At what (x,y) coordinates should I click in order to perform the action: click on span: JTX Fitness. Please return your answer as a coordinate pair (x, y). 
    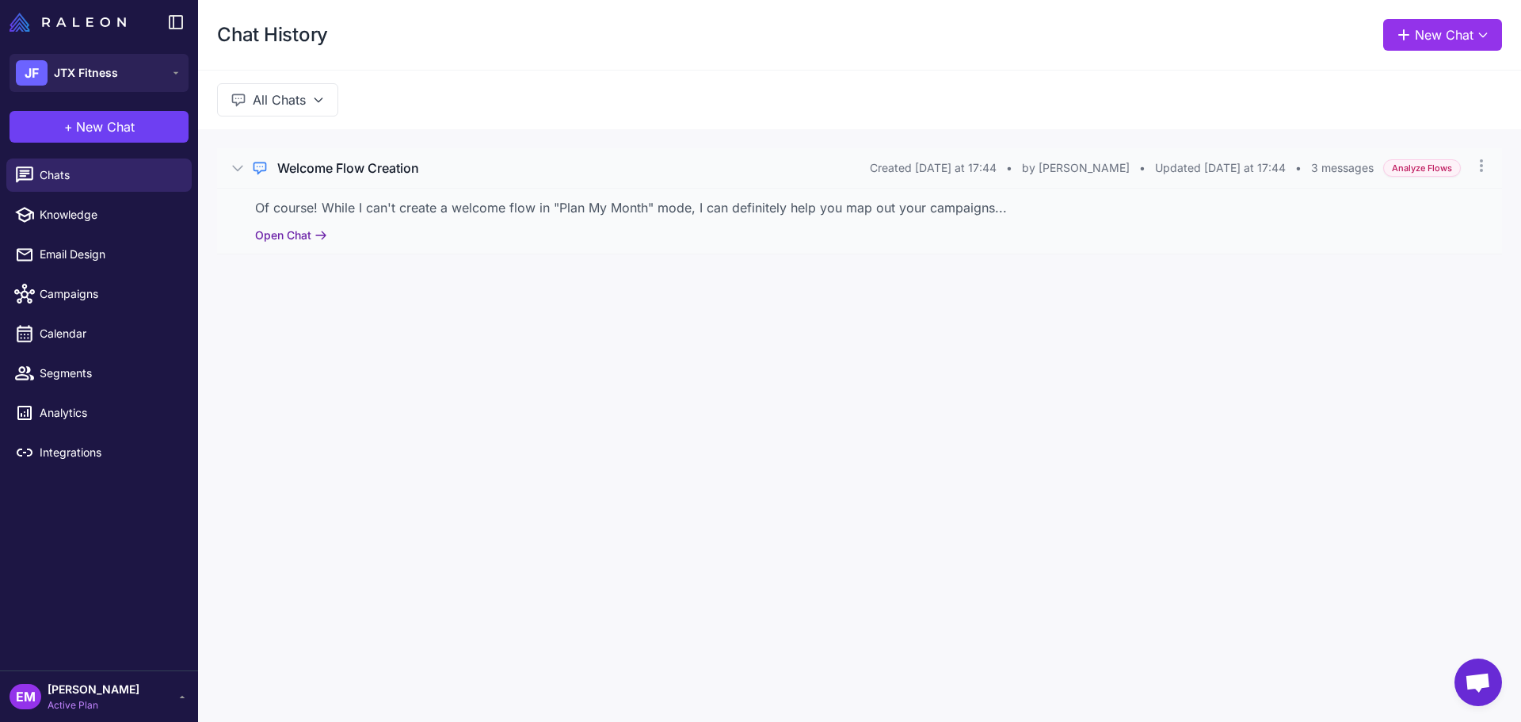
    Looking at the image, I should click on (86, 73).